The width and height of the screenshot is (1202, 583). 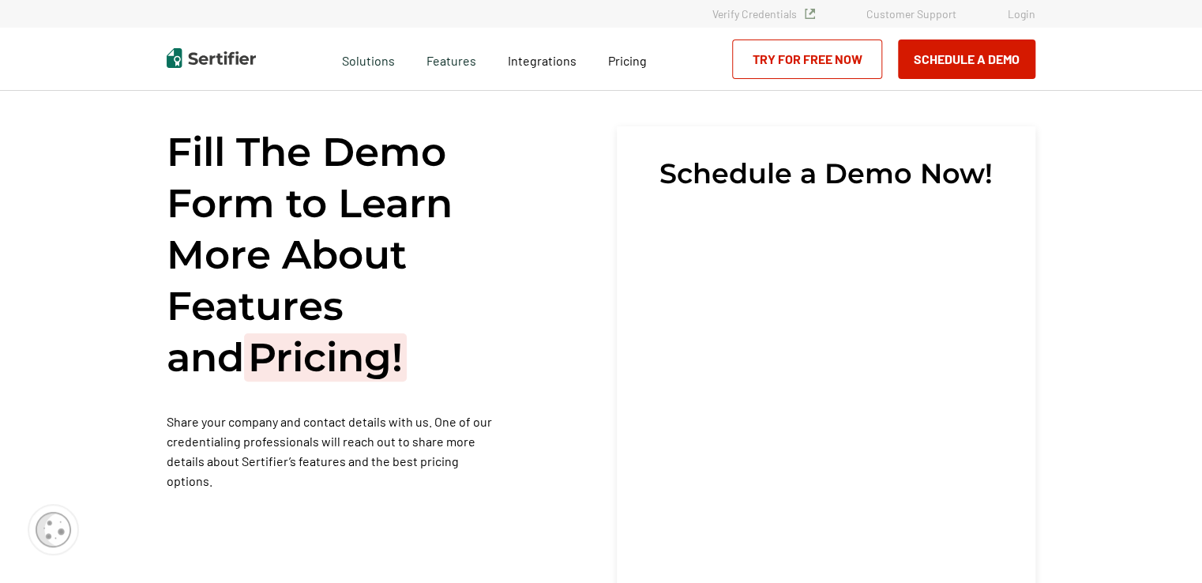 I want to click on img: Sertifier | Digital Credentialing Platform, so click(x=211, y=58).